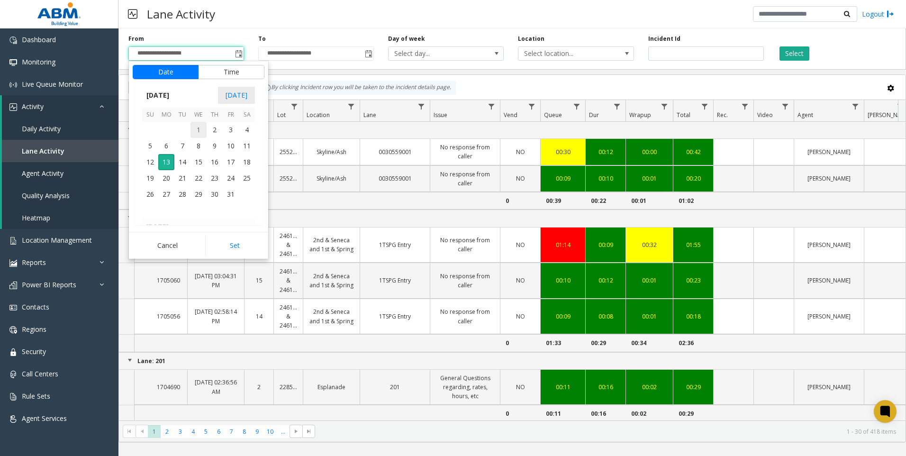  I want to click on a: 00:01, so click(649, 280).